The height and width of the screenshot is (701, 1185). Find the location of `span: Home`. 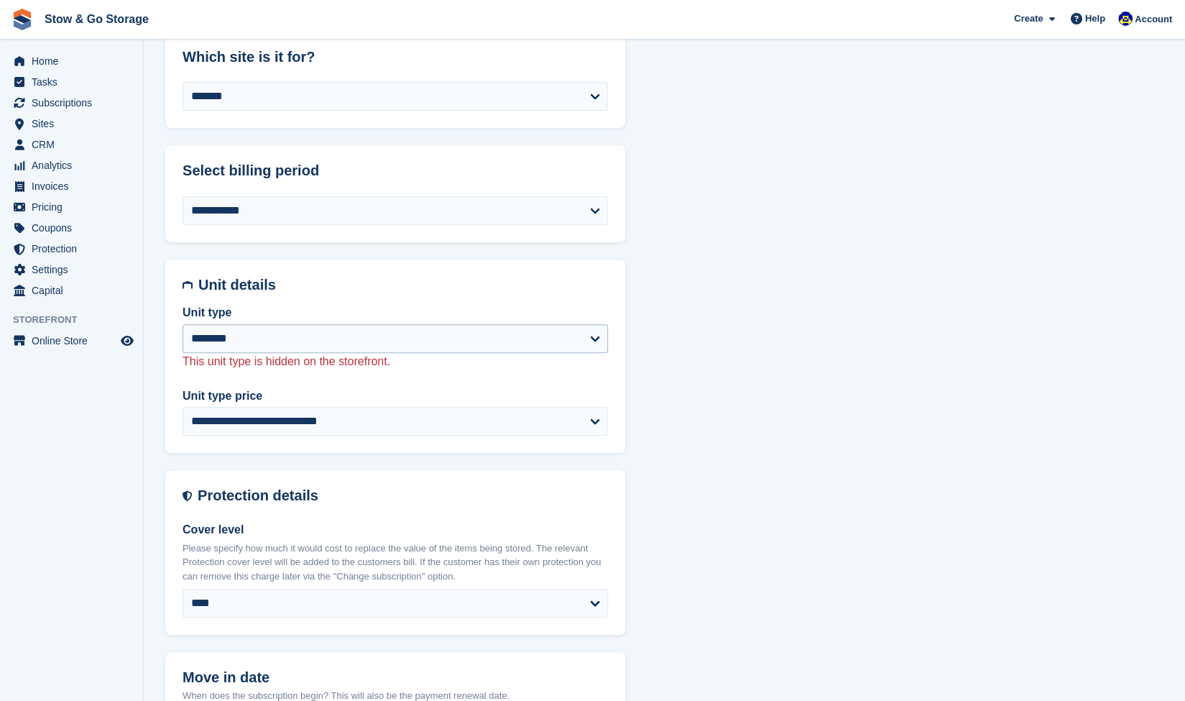

span: Home is located at coordinates (75, 61).